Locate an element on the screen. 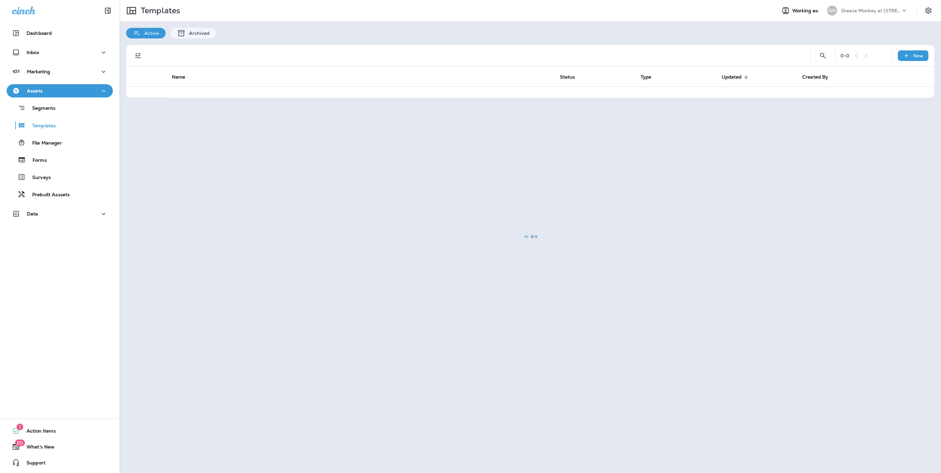 This screenshot has height=473, width=941. p: Forms is located at coordinates (36, 161).